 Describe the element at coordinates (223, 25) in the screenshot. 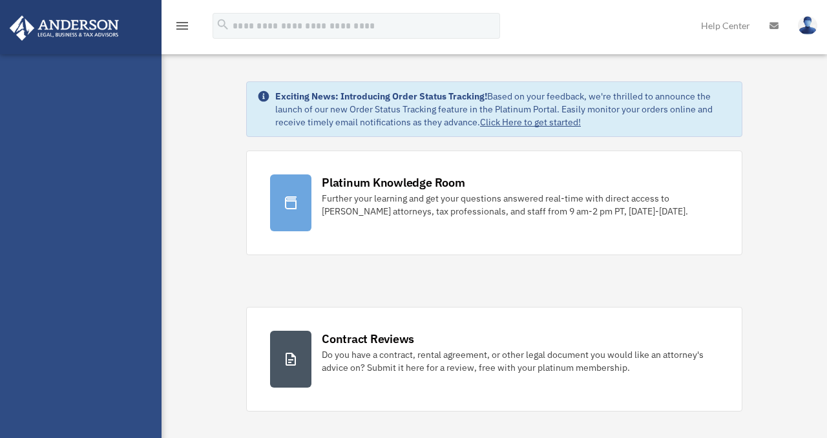

I see `i: search` at that location.